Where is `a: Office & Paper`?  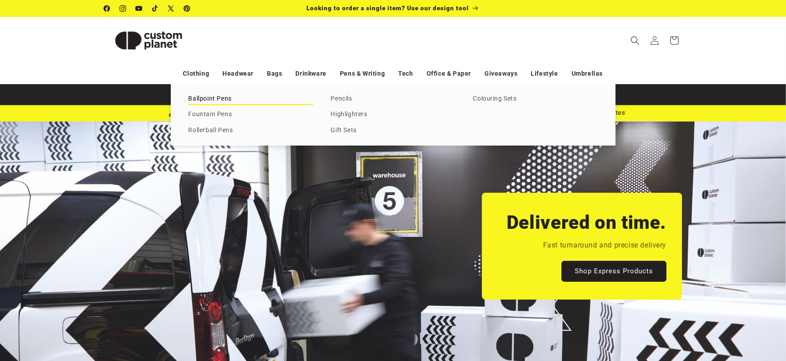
a: Office & Paper is located at coordinates (449, 73).